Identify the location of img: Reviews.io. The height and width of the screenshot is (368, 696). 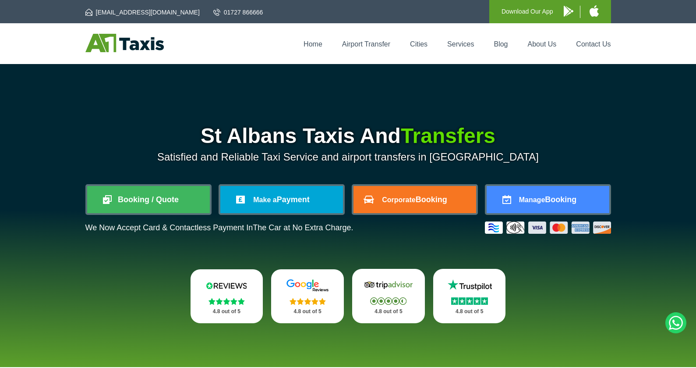
(226, 285).